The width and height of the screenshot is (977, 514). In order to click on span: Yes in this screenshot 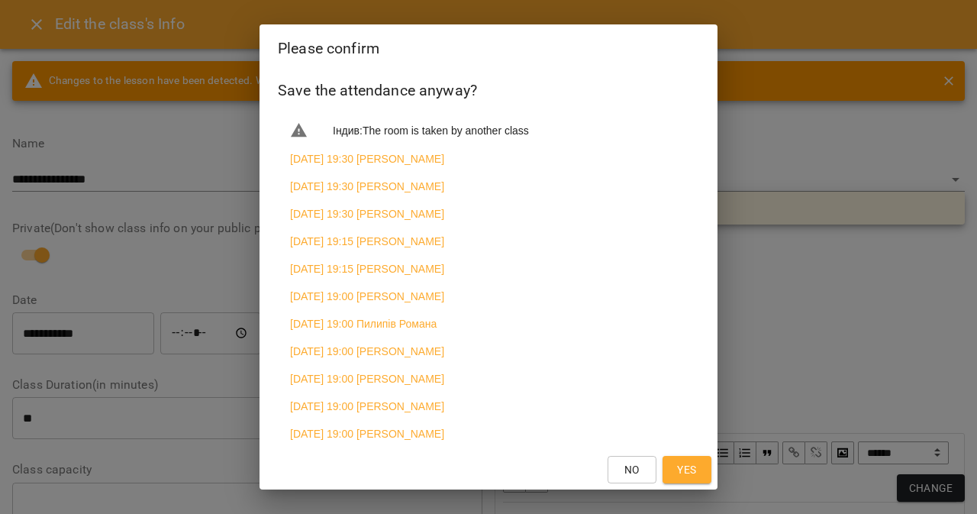, I will do `click(686, 469)`.